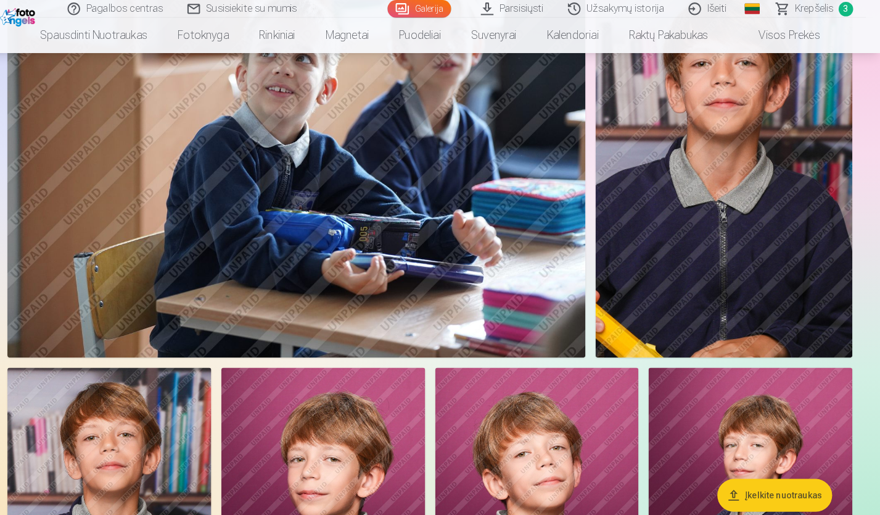  What do you see at coordinates (431, 35) in the screenshot?
I see `a: Puodeliai` at bounding box center [431, 35].